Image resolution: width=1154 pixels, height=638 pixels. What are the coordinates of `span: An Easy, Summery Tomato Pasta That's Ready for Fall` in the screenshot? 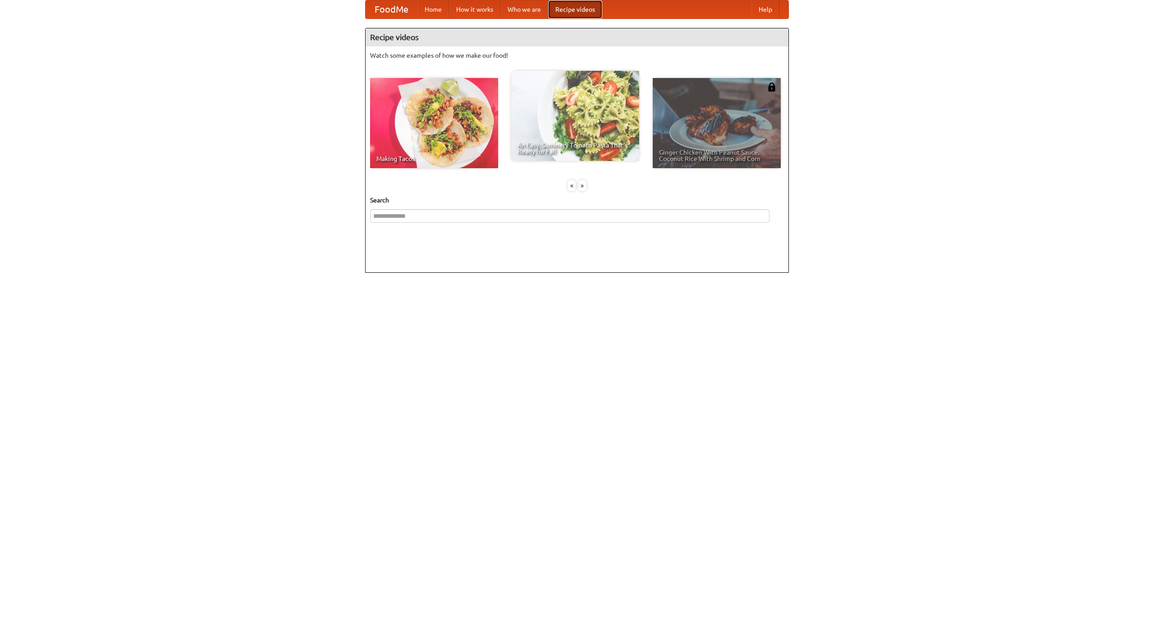 It's located at (575, 148).